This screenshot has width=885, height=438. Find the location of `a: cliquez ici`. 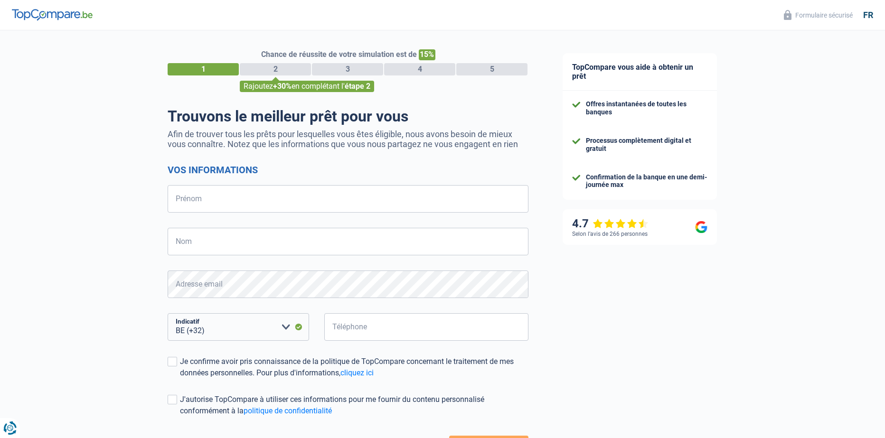

a: cliquez ici is located at coordinates (357, 373).